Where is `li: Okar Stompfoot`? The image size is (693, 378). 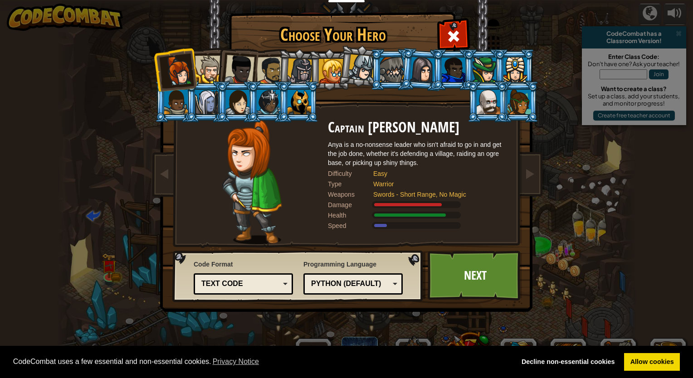 li: Okar Stompfoot is located at coordinates (487, 102).